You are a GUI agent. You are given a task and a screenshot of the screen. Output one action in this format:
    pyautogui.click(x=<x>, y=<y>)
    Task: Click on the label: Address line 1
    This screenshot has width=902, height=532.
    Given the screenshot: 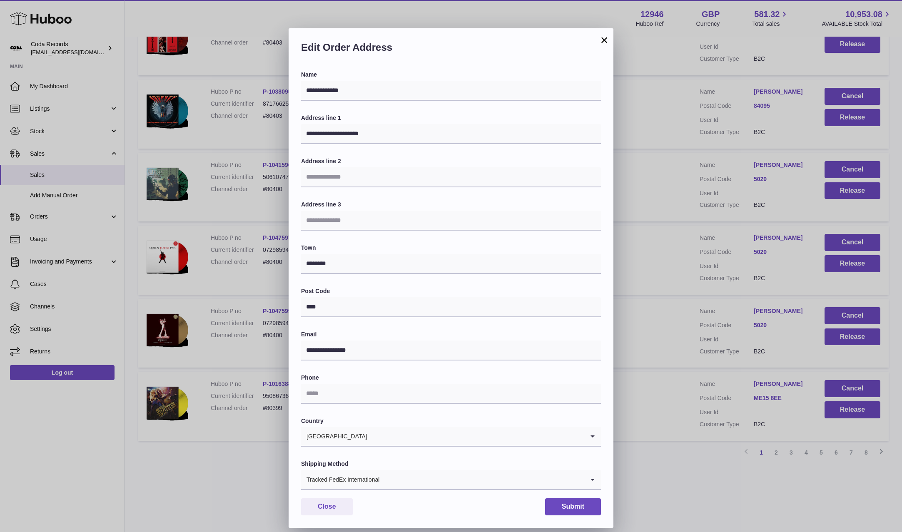 What is the action you would take?
    pyautogui.click(x=451, y=118)
    